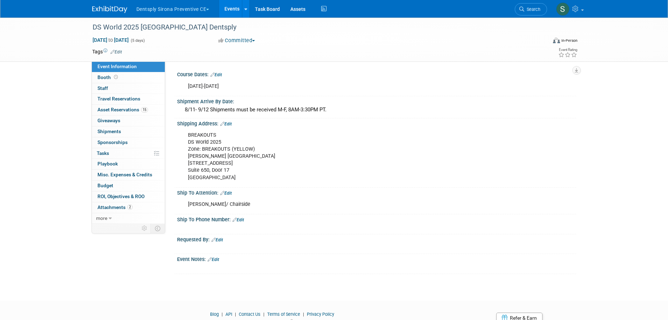 This screenshot has height=320, width=668. What do you see at coordinates (237, 40) in the screenshot?
I see `button: Committed` at bounding box center [237, 40].